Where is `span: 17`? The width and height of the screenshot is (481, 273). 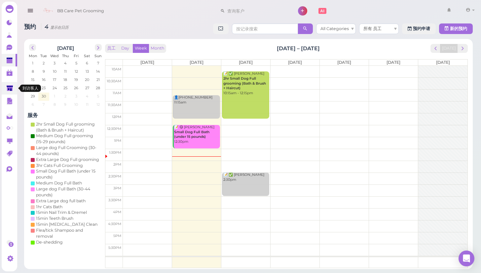
span: 17 is located at coordinates (55, 80).